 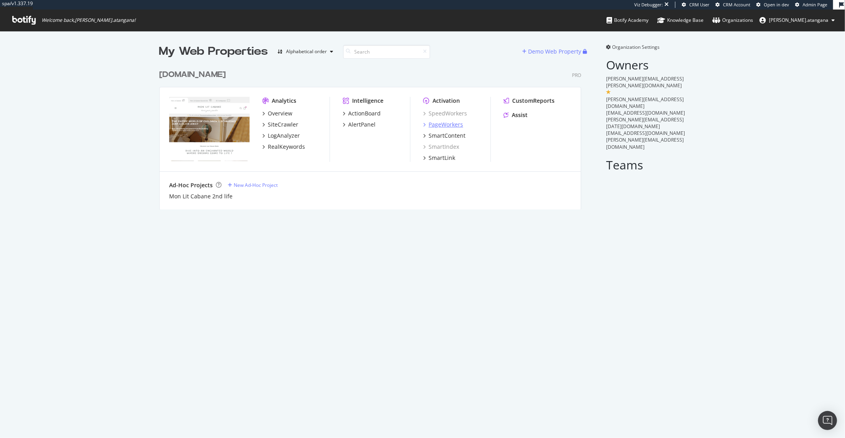 I want to click on a: RealKeywords, so click(x=284, y=147).